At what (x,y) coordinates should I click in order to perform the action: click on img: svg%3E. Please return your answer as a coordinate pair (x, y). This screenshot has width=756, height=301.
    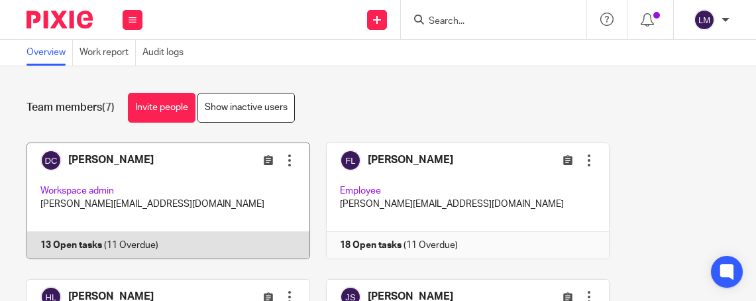
    Looking at the image, I should click on (704, 20).